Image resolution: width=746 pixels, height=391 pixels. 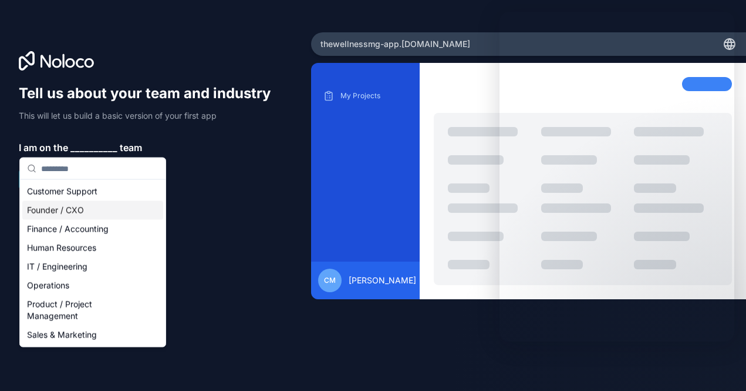 What do you see at coordinates (93, 285) in the screenshot?
I see `div: Operations` at bounding box center [93, 285].